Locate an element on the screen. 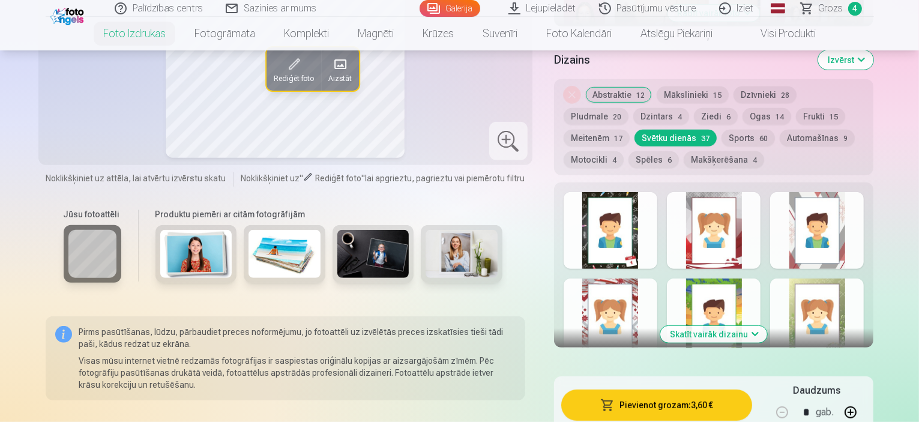 The height and width of the screenshot is (422, 919). span: Aizstāt is located at coordinates (339, 79).